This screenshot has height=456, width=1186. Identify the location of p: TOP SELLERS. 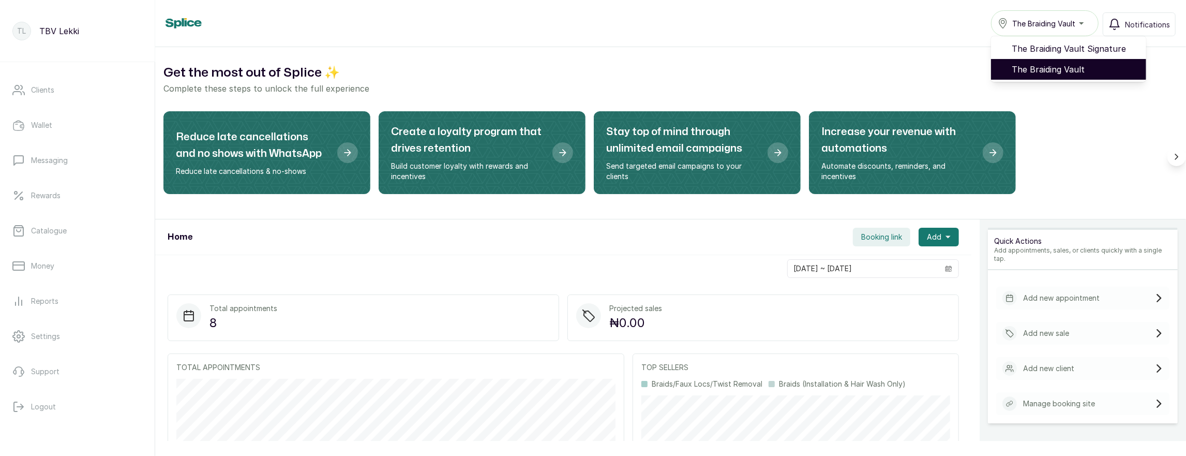
(796, 367).